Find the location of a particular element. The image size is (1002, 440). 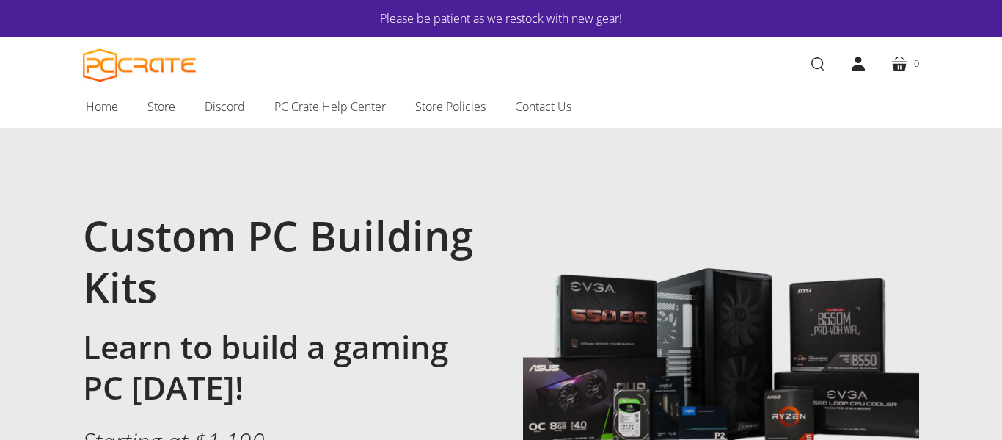

span: 0 is located at coordinates (917, 63).